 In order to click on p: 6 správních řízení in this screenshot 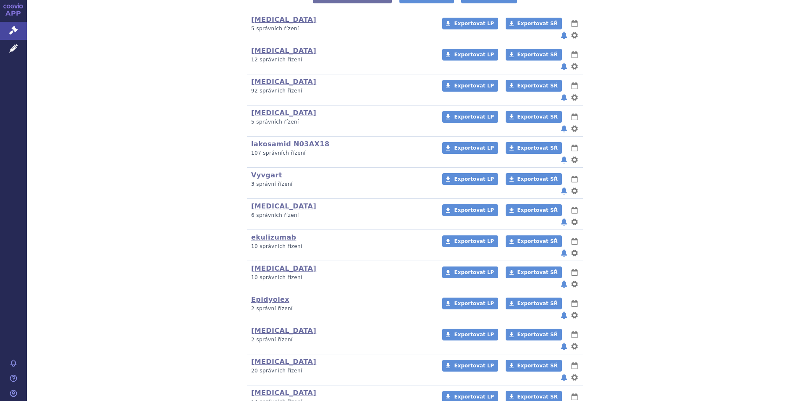, I will do `click(341, 215)`.